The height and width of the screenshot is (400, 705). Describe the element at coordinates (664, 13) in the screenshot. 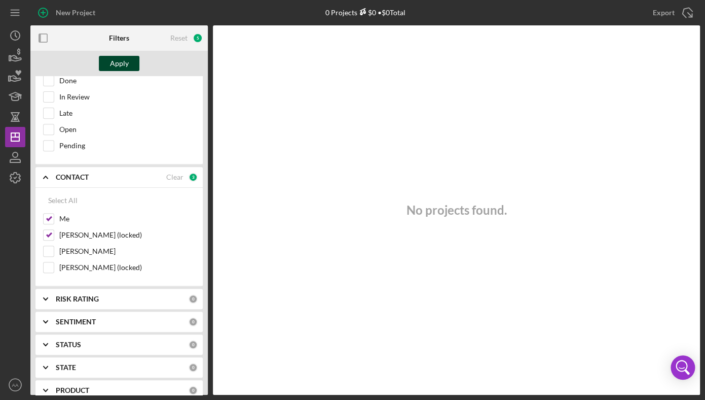

I see `div: Export` at that location.